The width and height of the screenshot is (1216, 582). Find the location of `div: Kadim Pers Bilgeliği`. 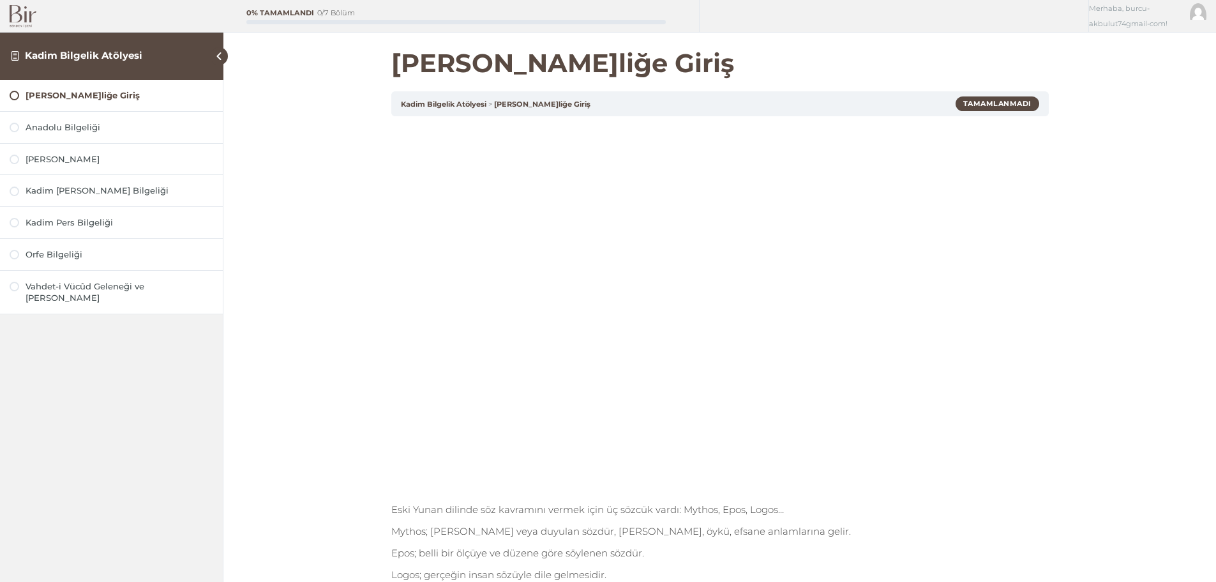

div: Kadim Pers Bilgeliği is located at coordinates (119, 222).